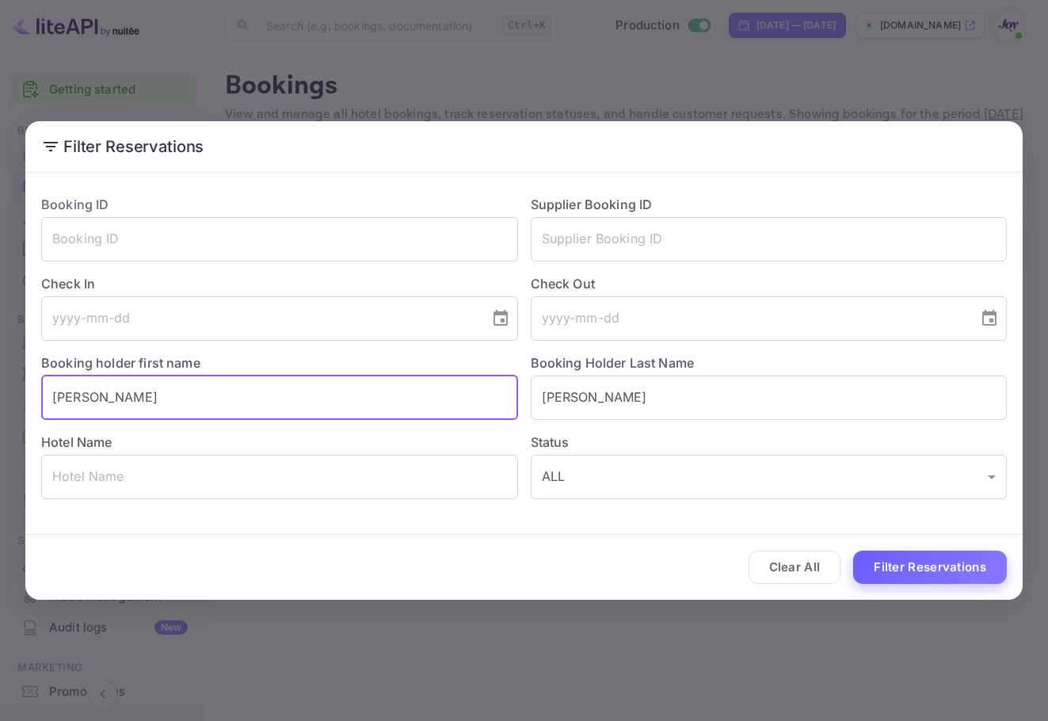  What do you see at coordinates (769, 398) in the screenshot?
I see `input: Holder Last Name` at bounding box center [769, 398].